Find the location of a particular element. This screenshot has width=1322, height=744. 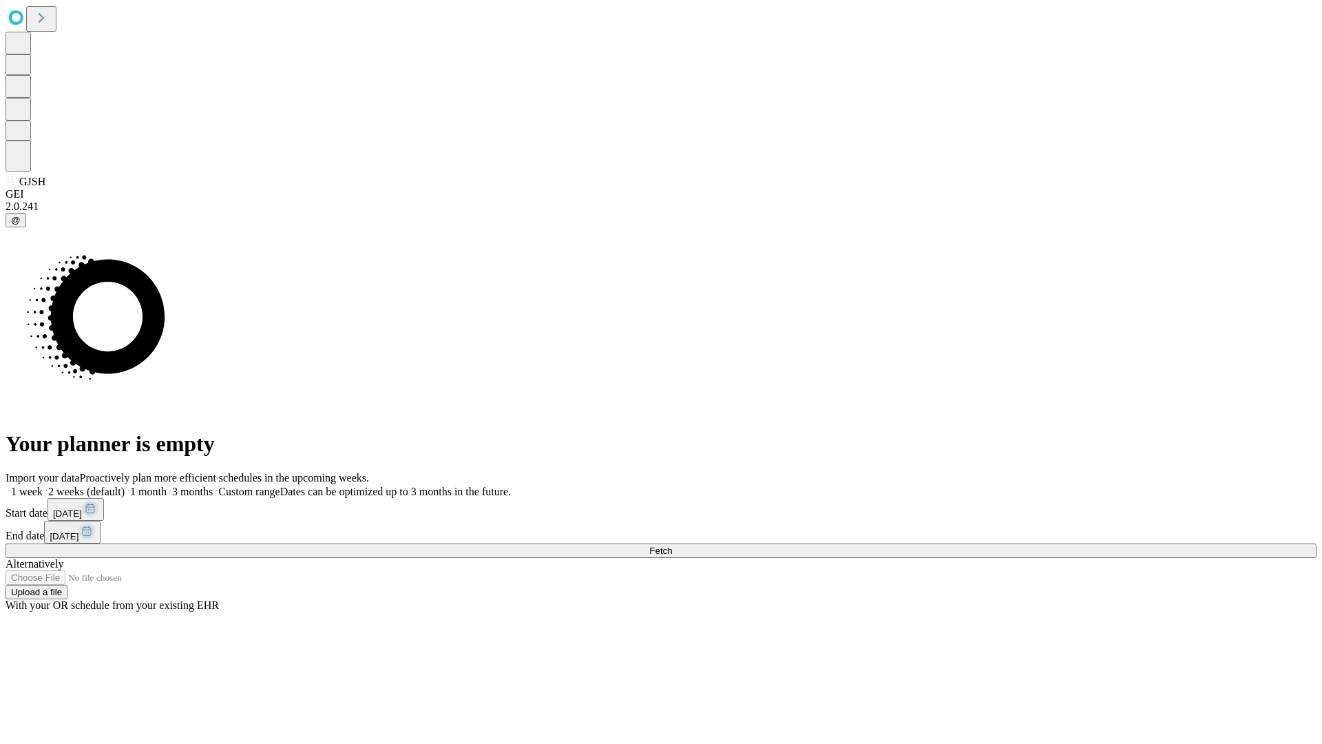

span: Proactively plan more efficient schedules in the upcoming weeks. is located at coordinates (224, 477).